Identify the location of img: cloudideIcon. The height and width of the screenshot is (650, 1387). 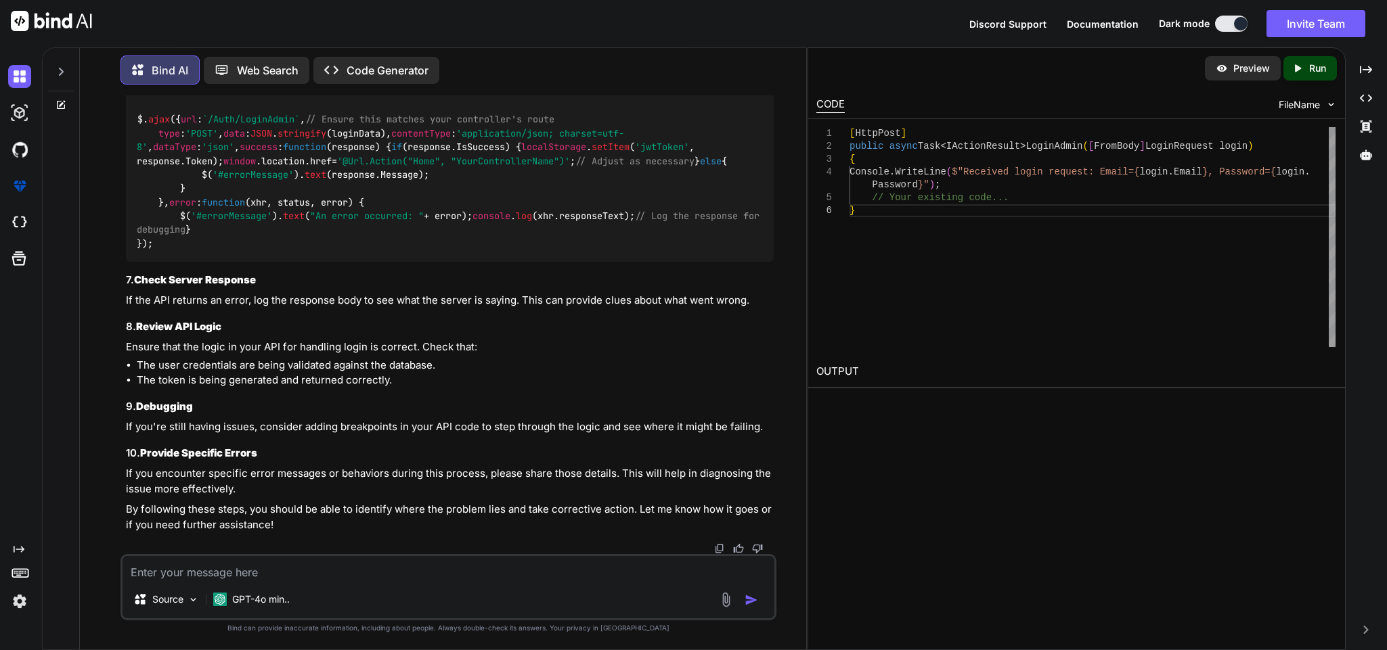
(20, 223).